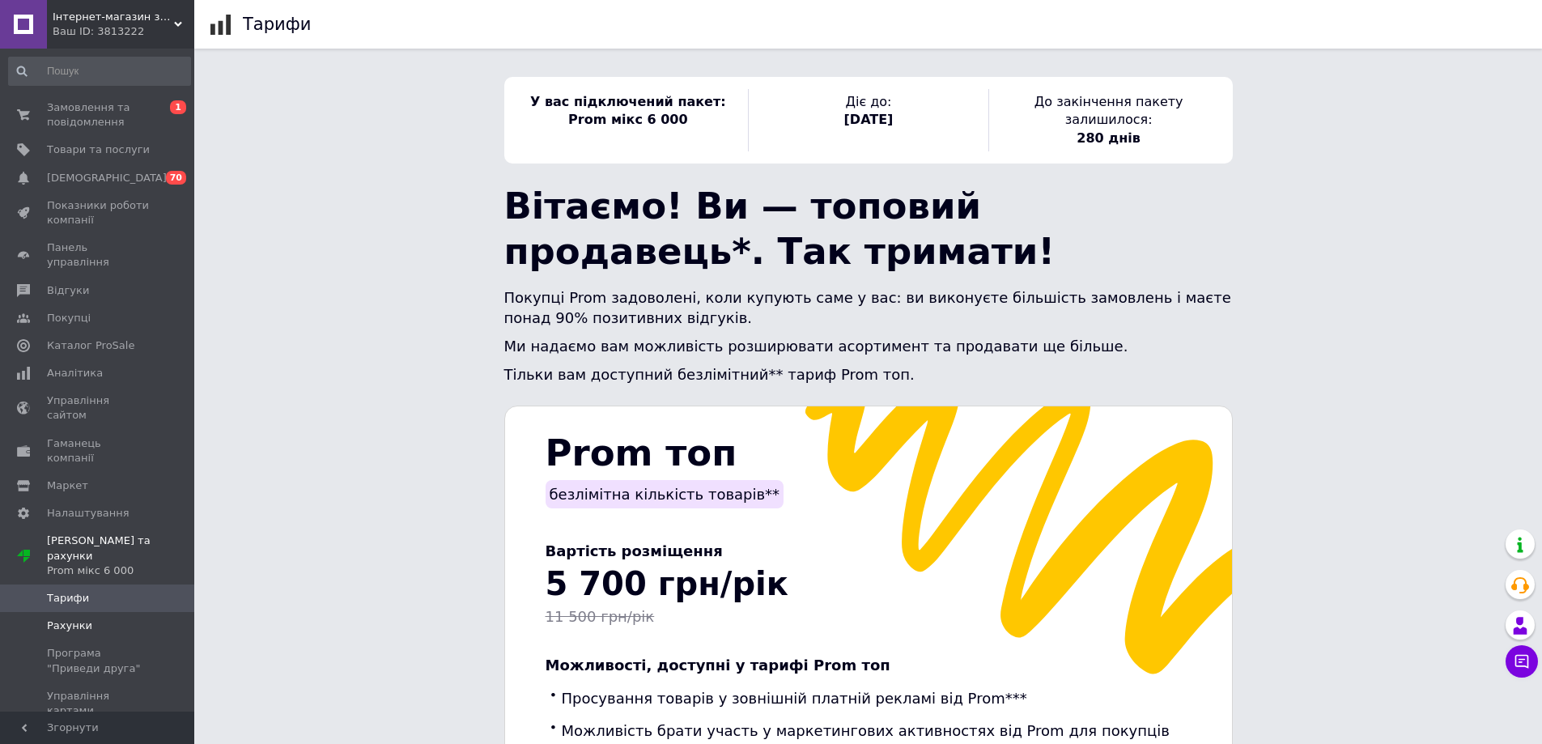 The height and width of the screenshot is (744, 1542). I want to click on span: Гаманець компанії, so click(98, 451).